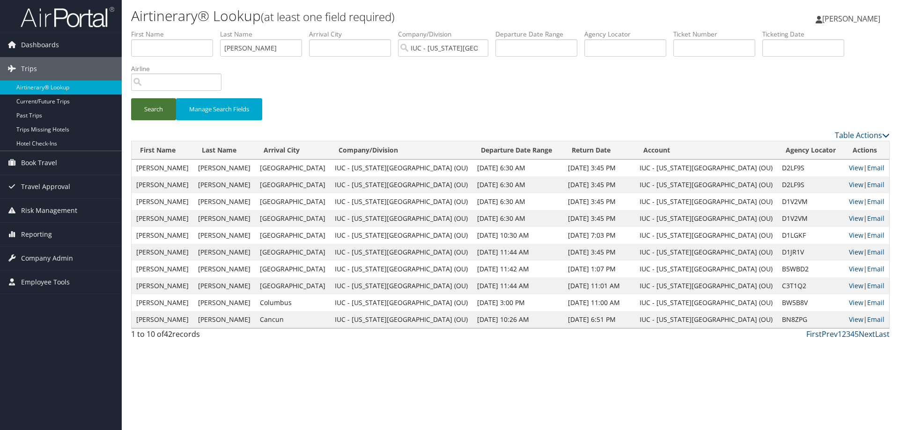  I want to click on label: Agency Locator, so click(629, 34).